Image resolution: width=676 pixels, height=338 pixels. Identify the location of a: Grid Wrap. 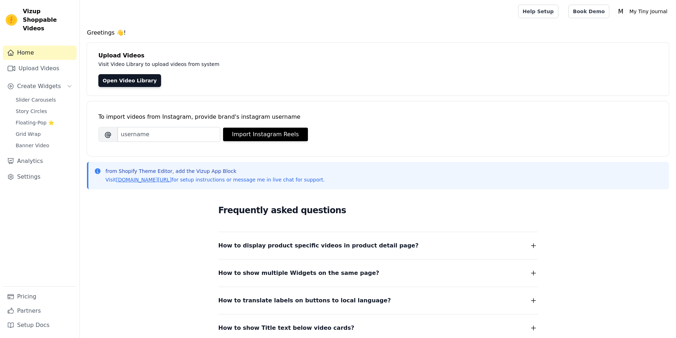
(44, 134).